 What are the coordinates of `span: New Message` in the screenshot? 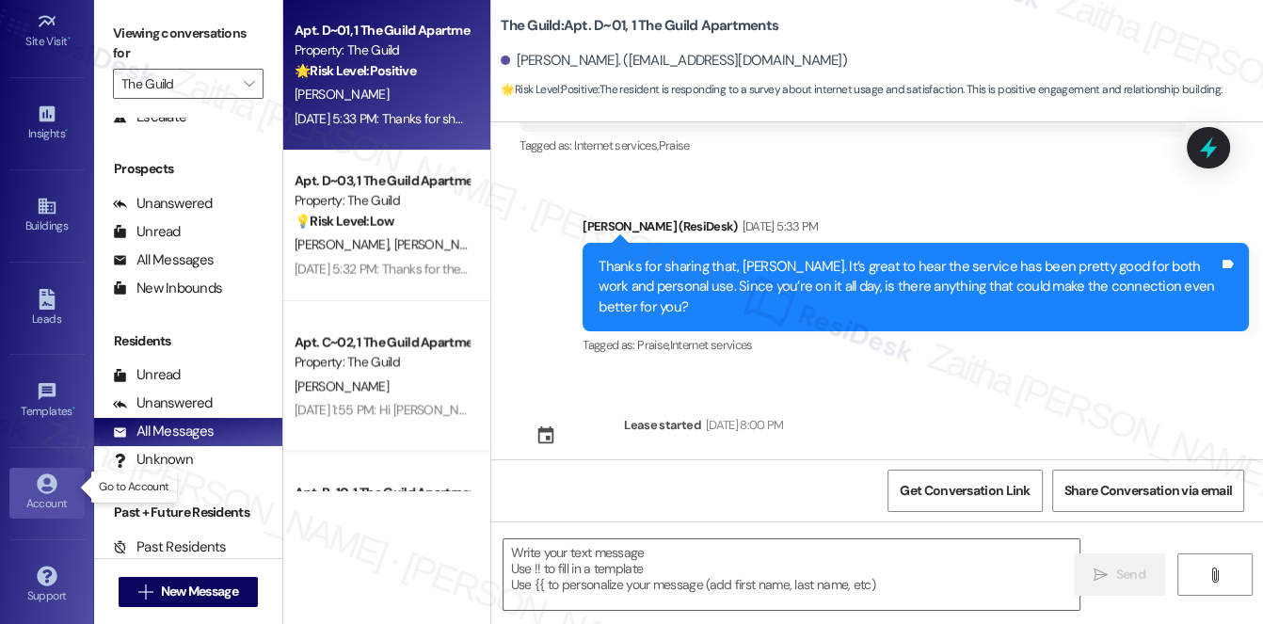 It's located at (200, 591).